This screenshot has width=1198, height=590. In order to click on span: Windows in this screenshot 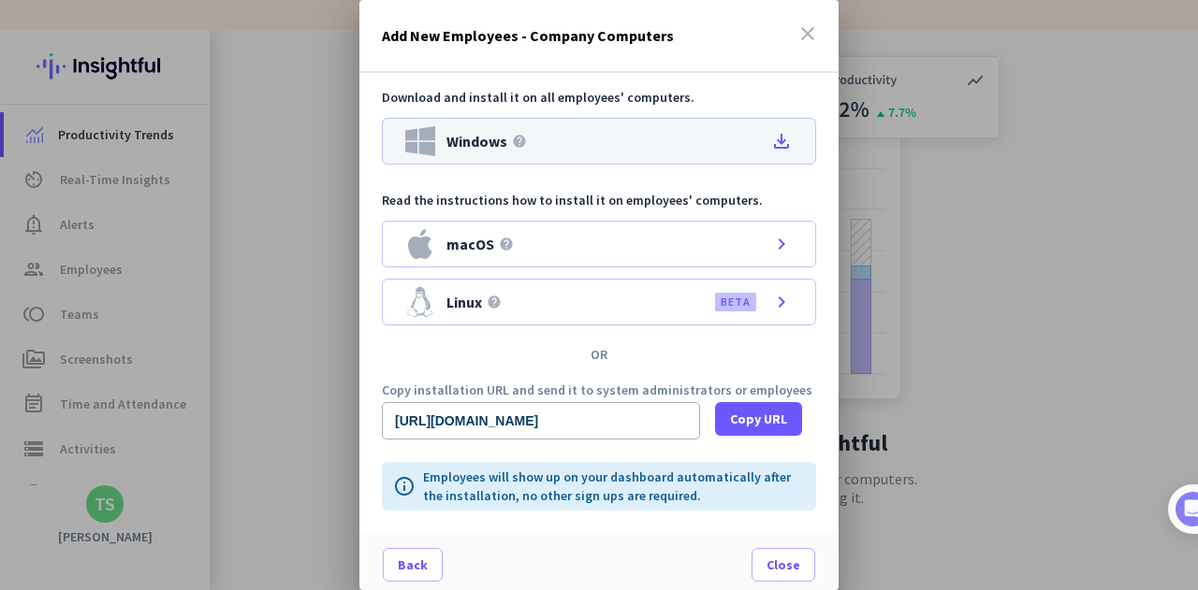, I will do `click(476, 141)`.